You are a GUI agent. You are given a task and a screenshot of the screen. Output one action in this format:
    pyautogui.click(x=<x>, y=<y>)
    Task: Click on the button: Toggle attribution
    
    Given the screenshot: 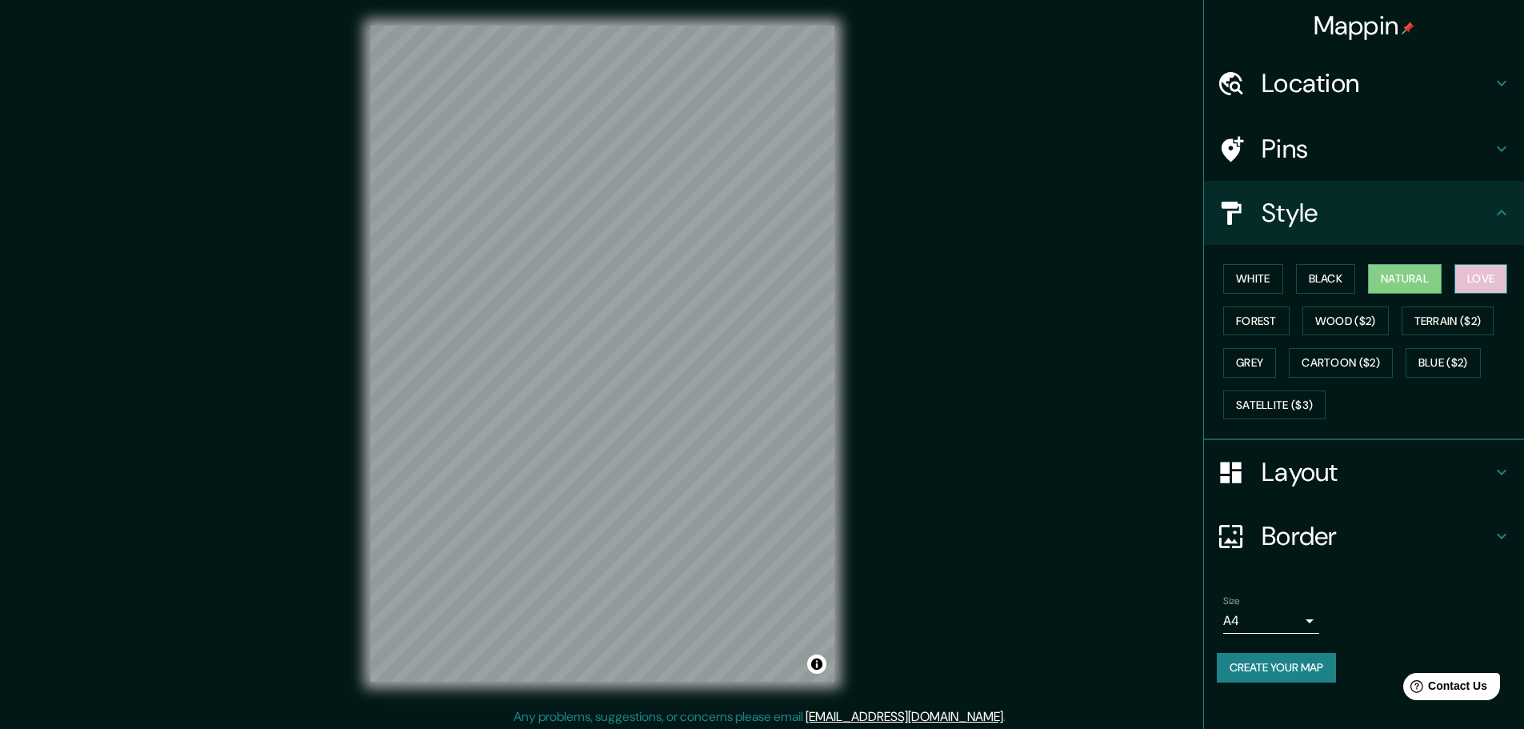 What is the action you would take?
    pyautogui.click(x=817, y=664)
    